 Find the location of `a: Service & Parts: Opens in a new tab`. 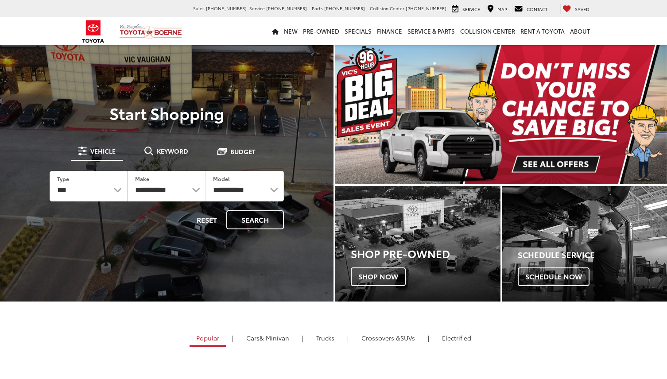

a: Service & Parts: Opens in a new tab is located at coordinates (431, 31).